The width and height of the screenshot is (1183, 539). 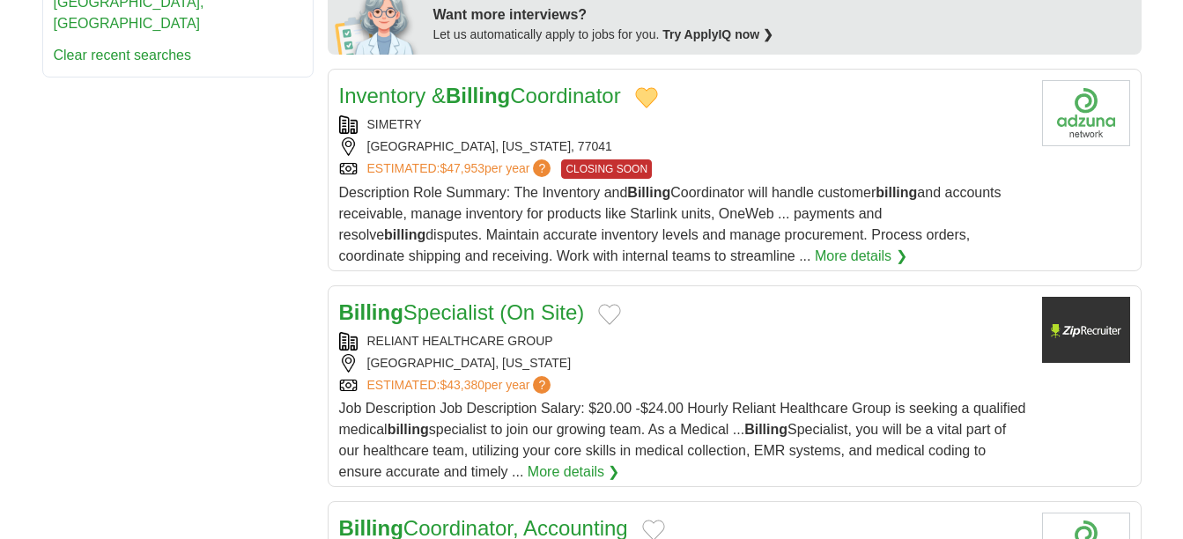 I want to click on span: CLOSING SOON, so click(x=606, y=169).